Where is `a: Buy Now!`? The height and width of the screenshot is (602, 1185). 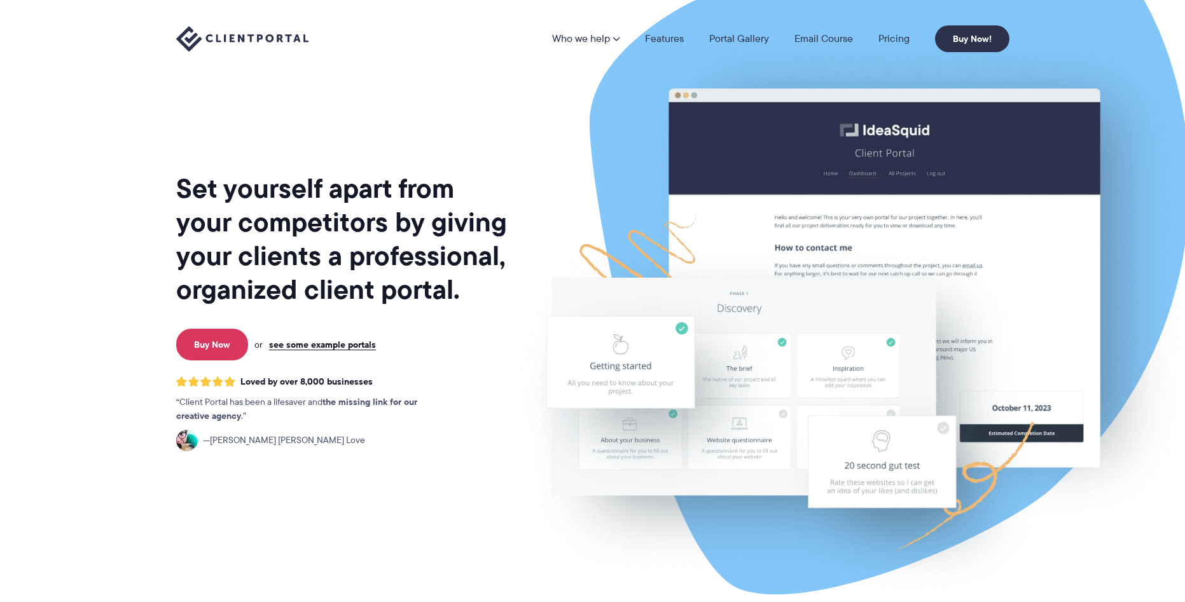 a: Buy Now! is located at coordinates (972, 39).